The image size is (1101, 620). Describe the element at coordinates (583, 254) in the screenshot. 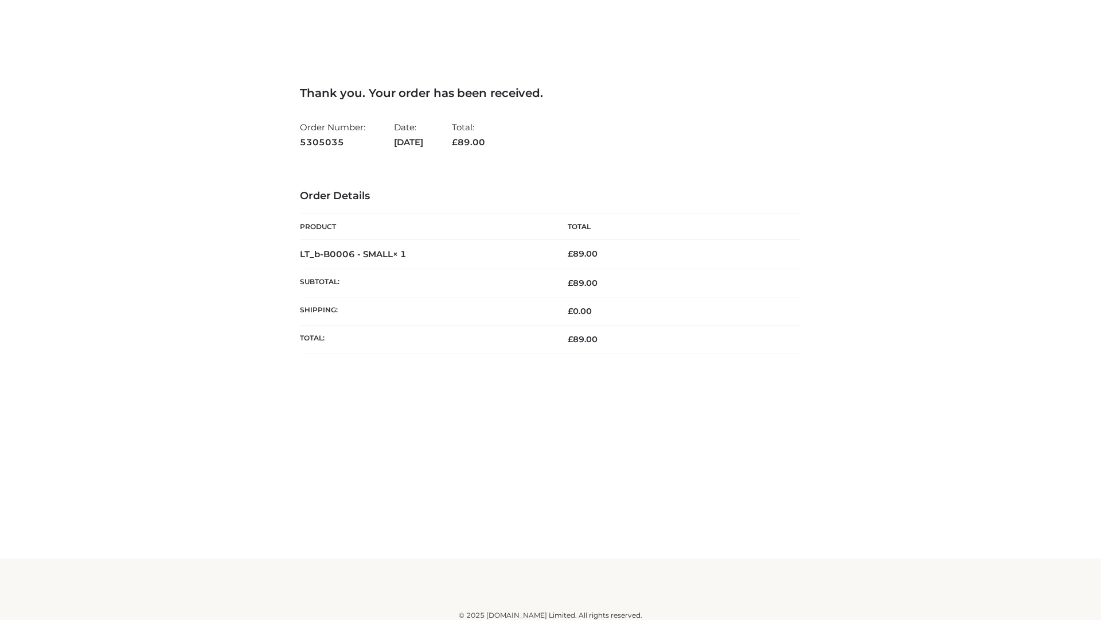

I see `bdi: 89.00` at that location.